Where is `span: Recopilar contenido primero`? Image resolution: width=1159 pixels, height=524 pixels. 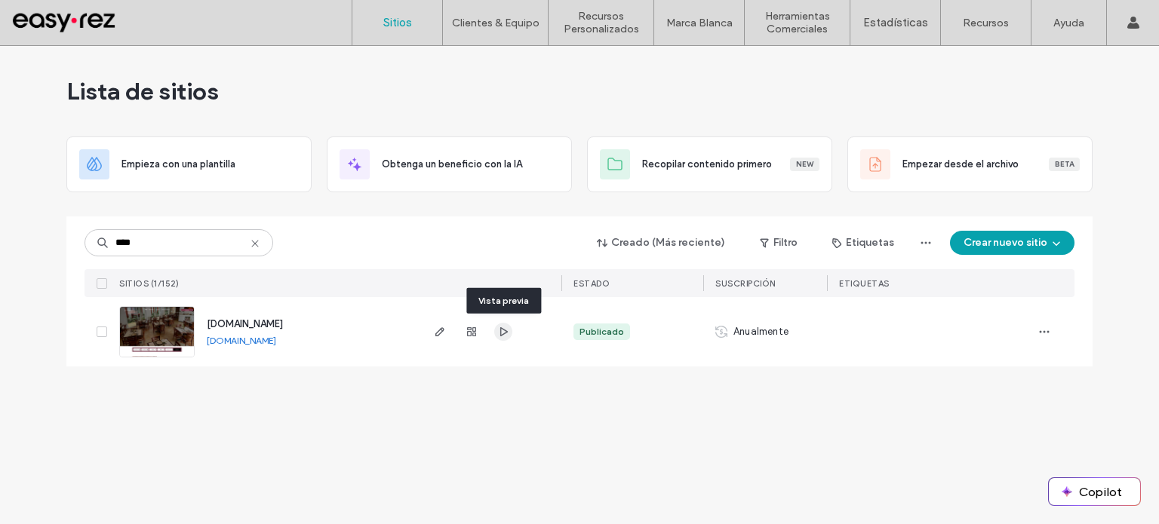
span: Recopilar contenido primero is located at coordinates (707, 164).